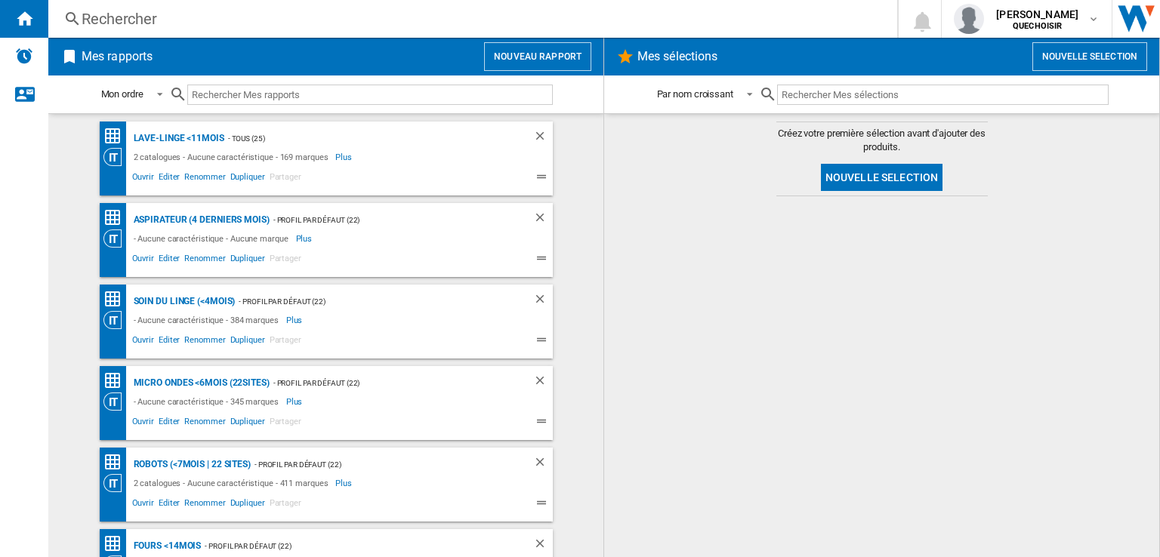  Describe the element at coordinates (183, 301) in the screenshot. I see `div: Soin du linge (<4mois)` at that location.